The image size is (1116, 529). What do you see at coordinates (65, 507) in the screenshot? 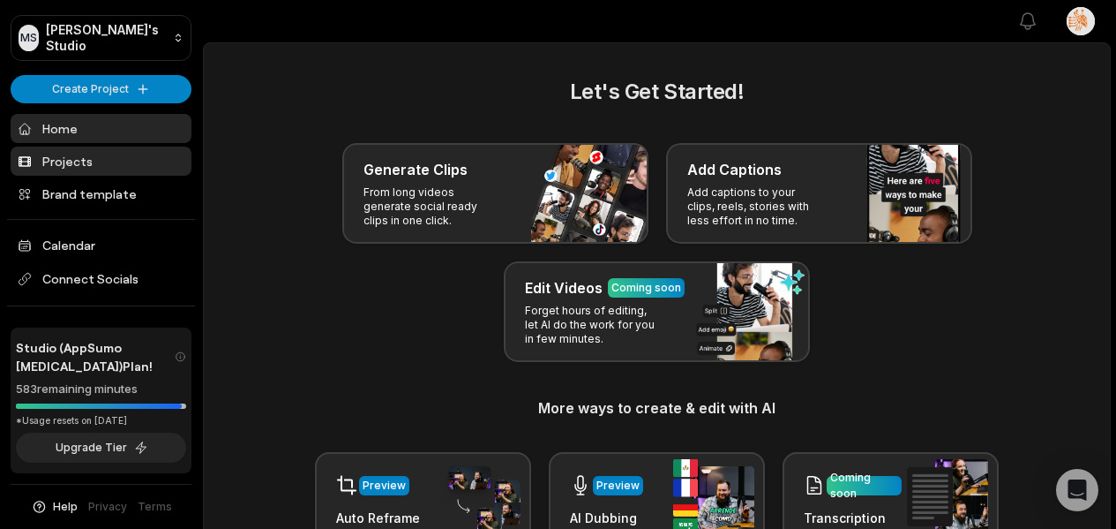
I see `span: Help` at bounding box center [65, 507].